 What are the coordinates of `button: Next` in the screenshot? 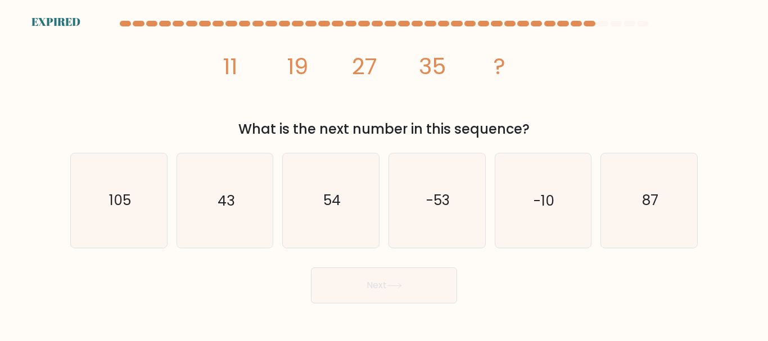 It's located at (384, 286).